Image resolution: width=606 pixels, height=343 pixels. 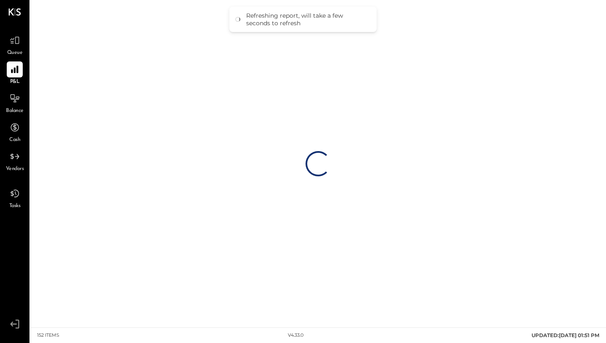 I want to click on a: Balance, so click(x=15, y=103).